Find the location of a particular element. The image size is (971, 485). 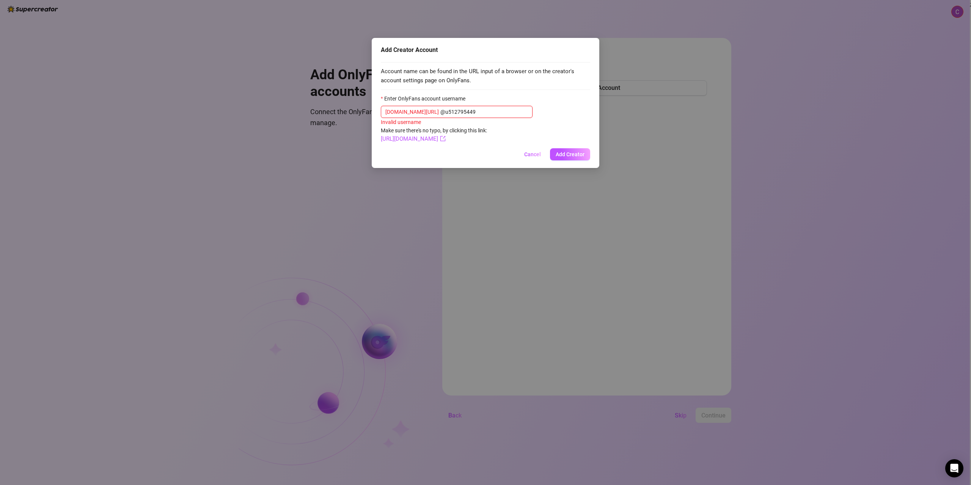

span: Add Creator is located at coordinates (570, 154).